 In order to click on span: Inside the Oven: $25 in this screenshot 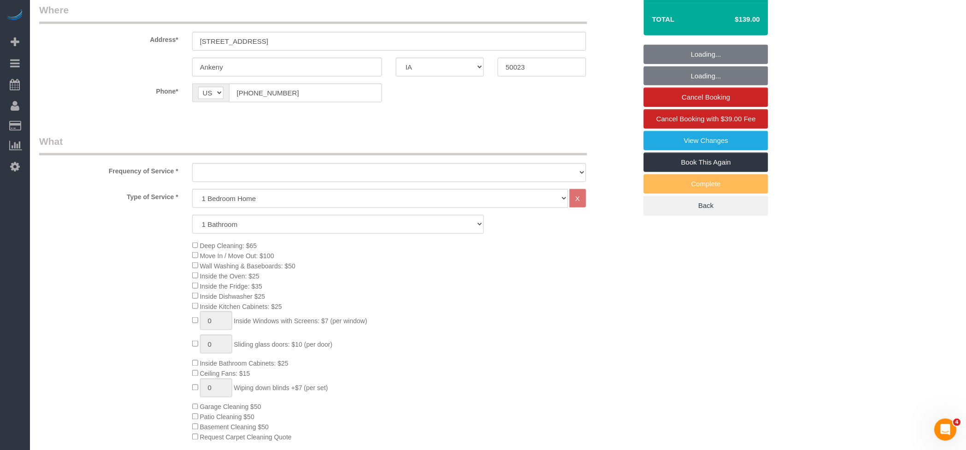, I will do `click(230, 276)`.